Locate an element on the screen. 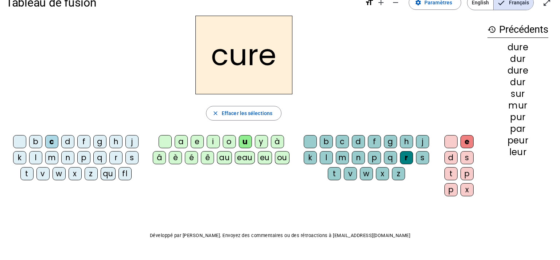 The image size is (560, 260). div: i is located at coordinates (213, 142).